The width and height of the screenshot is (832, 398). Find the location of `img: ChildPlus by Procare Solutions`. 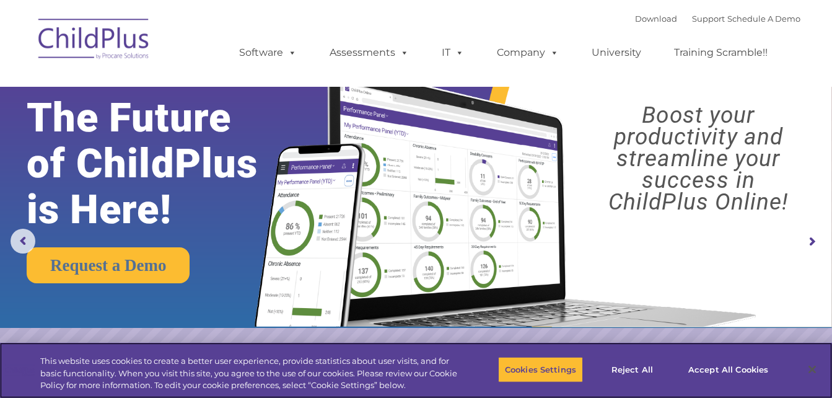

img: ChildPlus by Procare Solutions is located at coordinates (94, 41).